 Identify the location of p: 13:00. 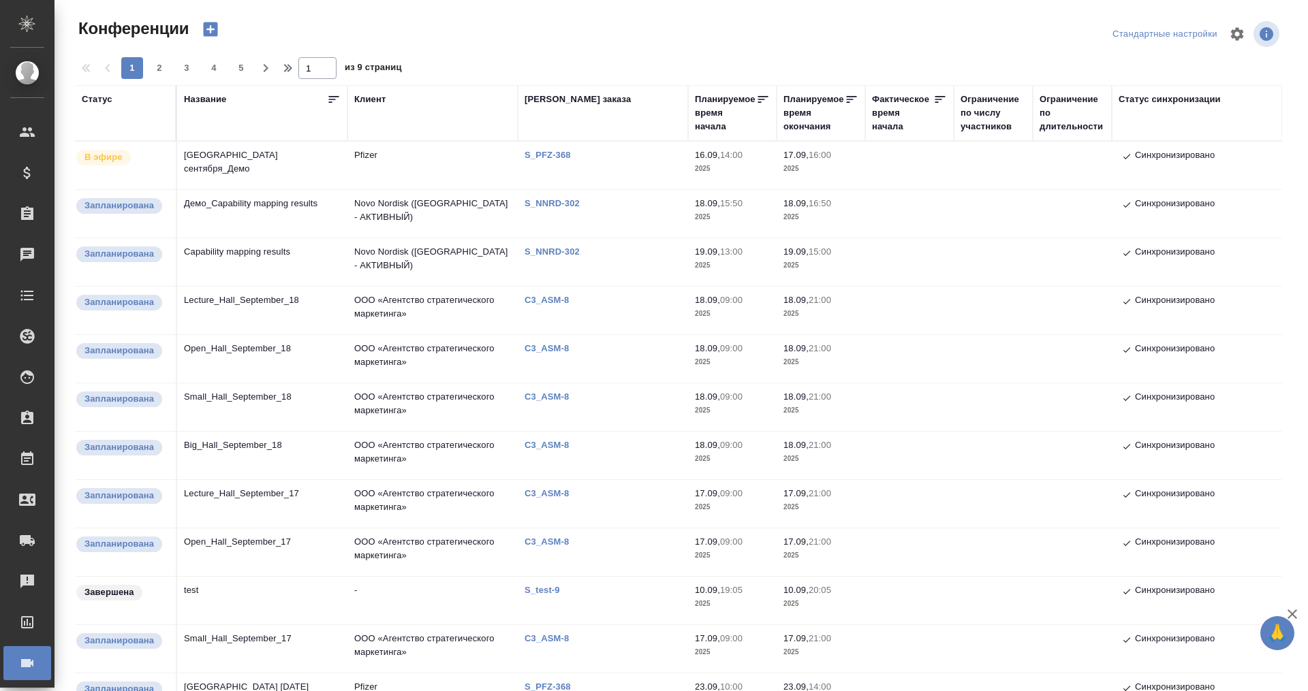
(731, 251).